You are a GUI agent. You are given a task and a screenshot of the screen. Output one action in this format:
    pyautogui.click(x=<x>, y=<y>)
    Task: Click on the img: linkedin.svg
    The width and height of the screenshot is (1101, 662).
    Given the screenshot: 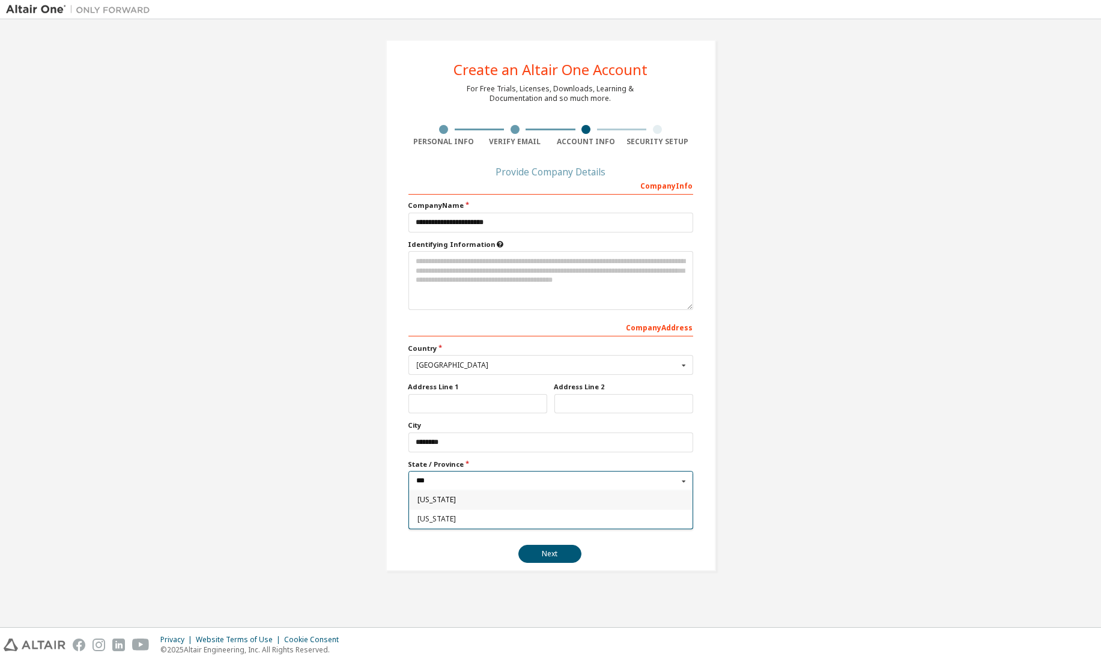 What is the action you would take?
    pyautogui.click(x=118, y=644)
    